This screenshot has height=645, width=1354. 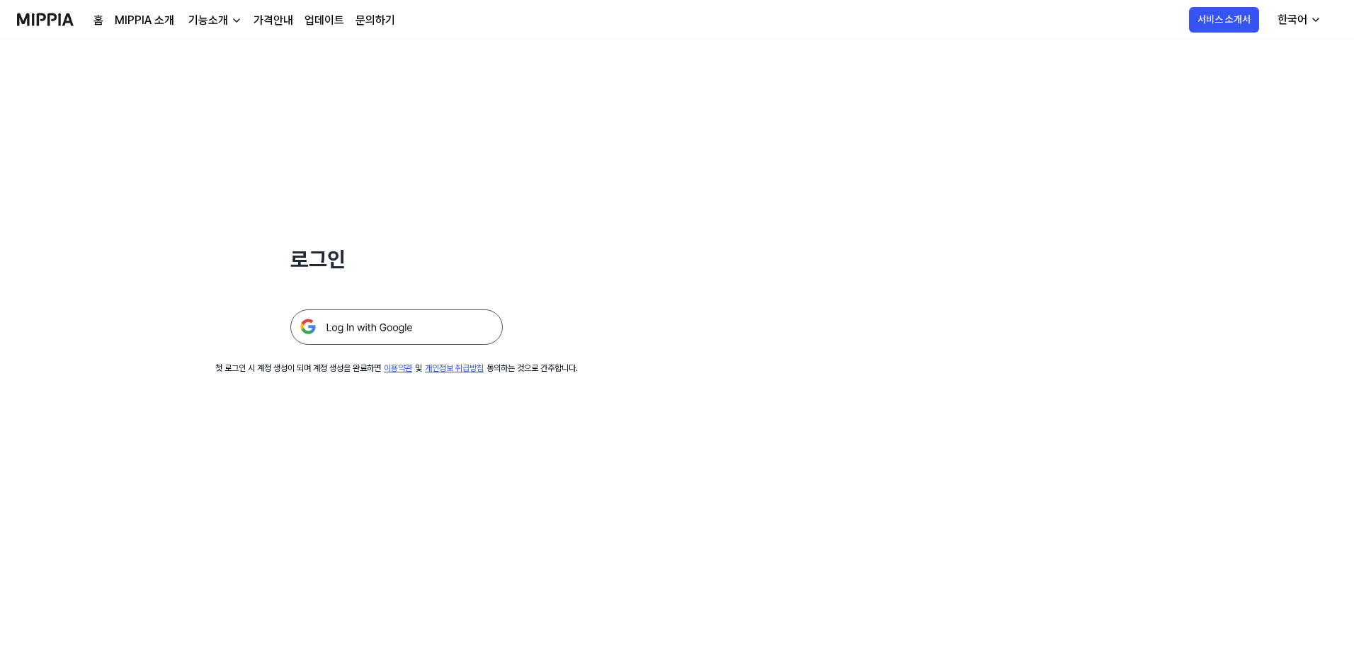 What do you see at coordinates (398, 368) in the screenshot?
I see `a: 이용약관` at bounding box center [398, 368].